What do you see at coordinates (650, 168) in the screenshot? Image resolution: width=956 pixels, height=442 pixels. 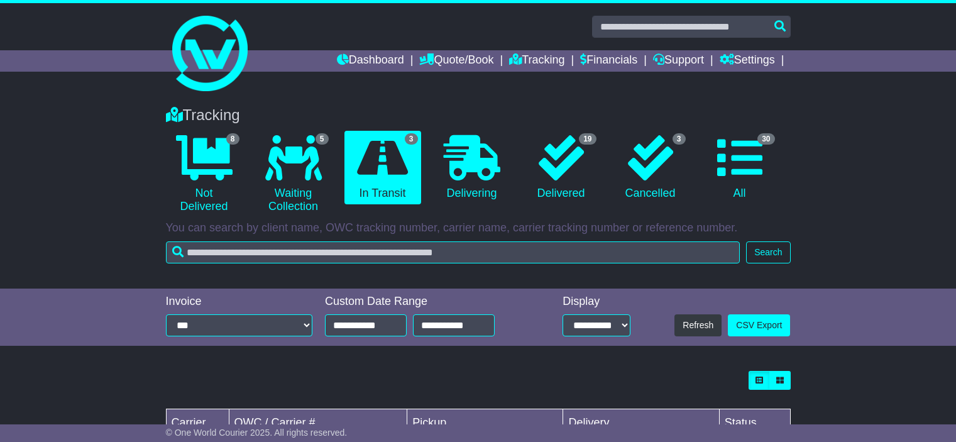 I see `a: 3 Cancelled` at bounding box center [650, 168].